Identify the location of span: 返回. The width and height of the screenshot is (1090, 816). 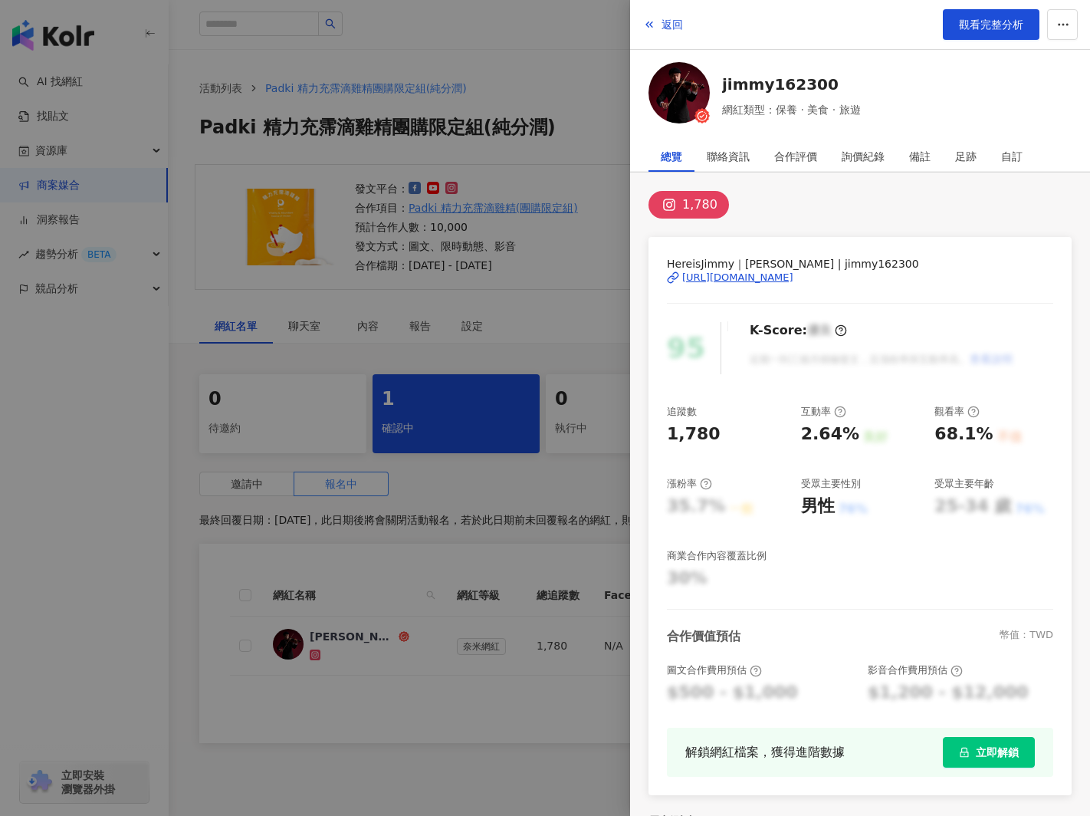
(673, 25).